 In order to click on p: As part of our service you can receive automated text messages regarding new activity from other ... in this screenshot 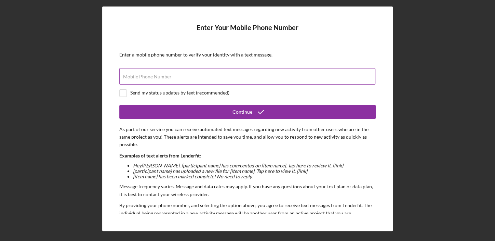, I will do `click(248, 137)`.